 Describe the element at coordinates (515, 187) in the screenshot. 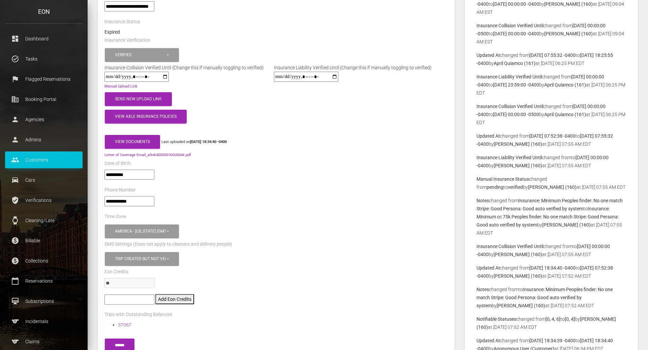

I see `b: verified` at that location.